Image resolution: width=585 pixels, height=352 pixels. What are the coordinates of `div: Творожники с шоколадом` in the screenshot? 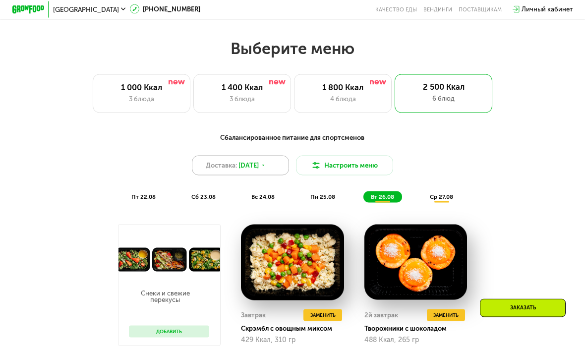 It's located at (419, 329).